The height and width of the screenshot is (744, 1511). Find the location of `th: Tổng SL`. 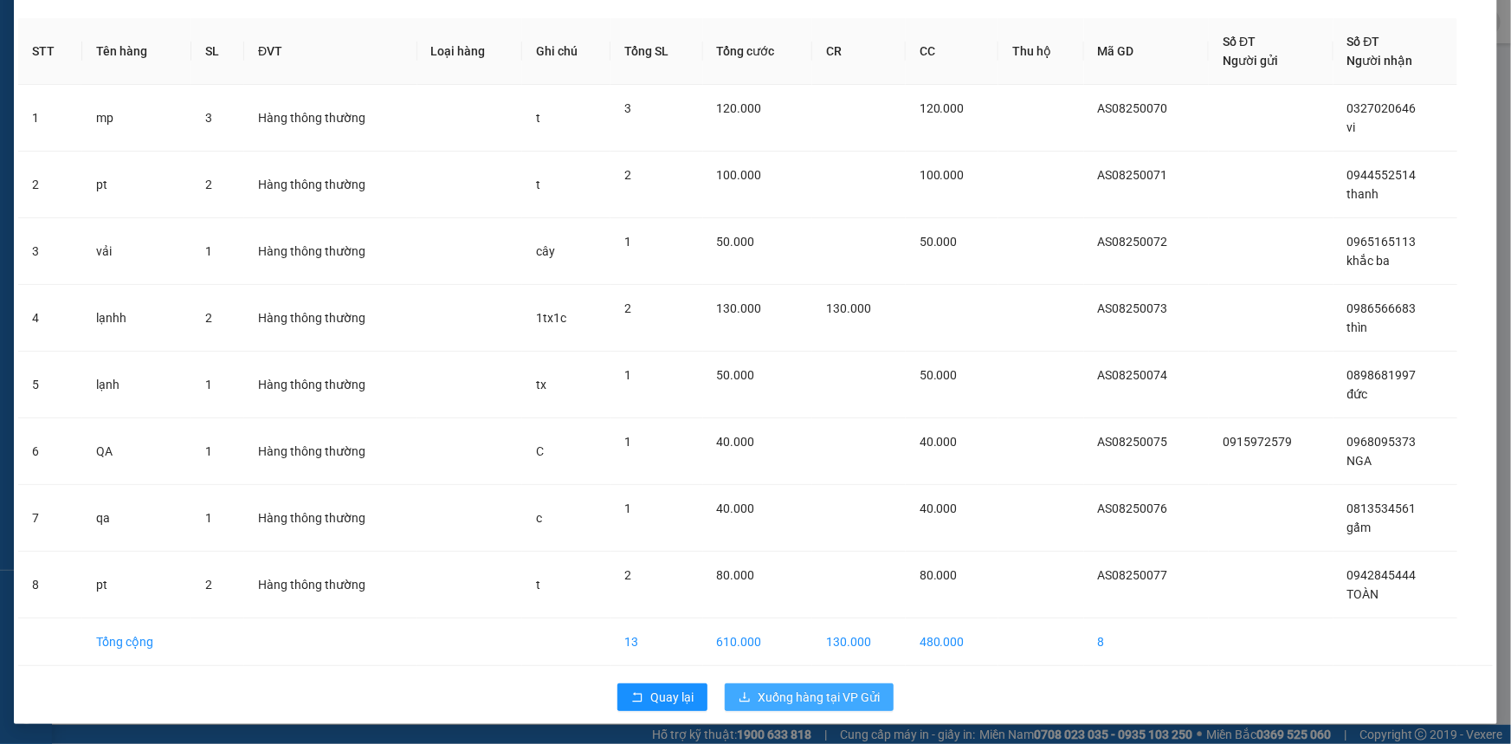

th: Tổng SL is located at coordinates (656, 51).